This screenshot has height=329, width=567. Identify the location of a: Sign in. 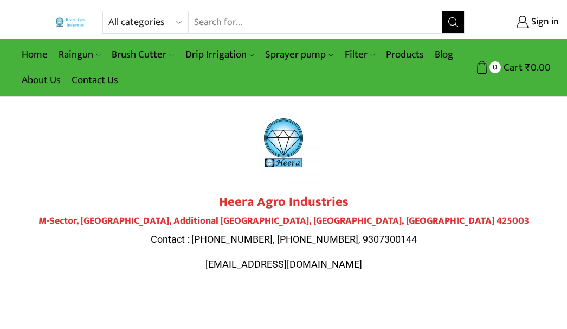
(520, 22).